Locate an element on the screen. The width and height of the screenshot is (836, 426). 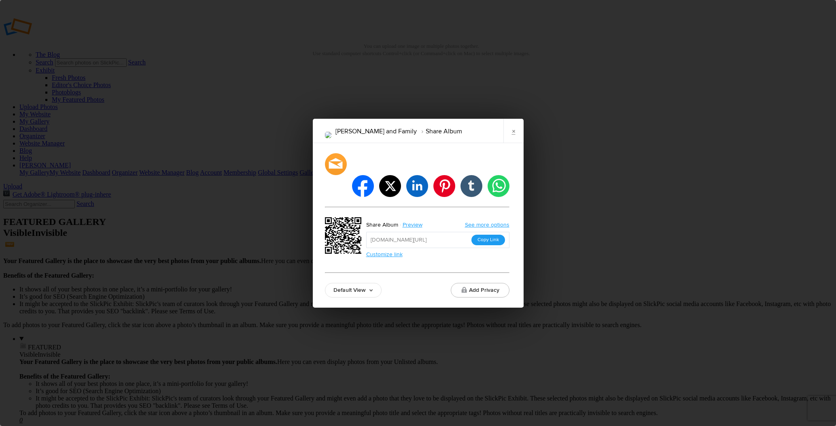
div: https://slickpic.us/18400967k0h4 is located at coordinates (345, 236).